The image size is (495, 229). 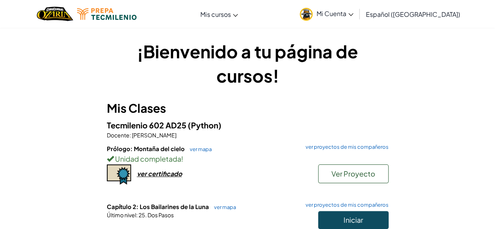 I want to click on span: Dos Pasos, so click(x=160, y=215).